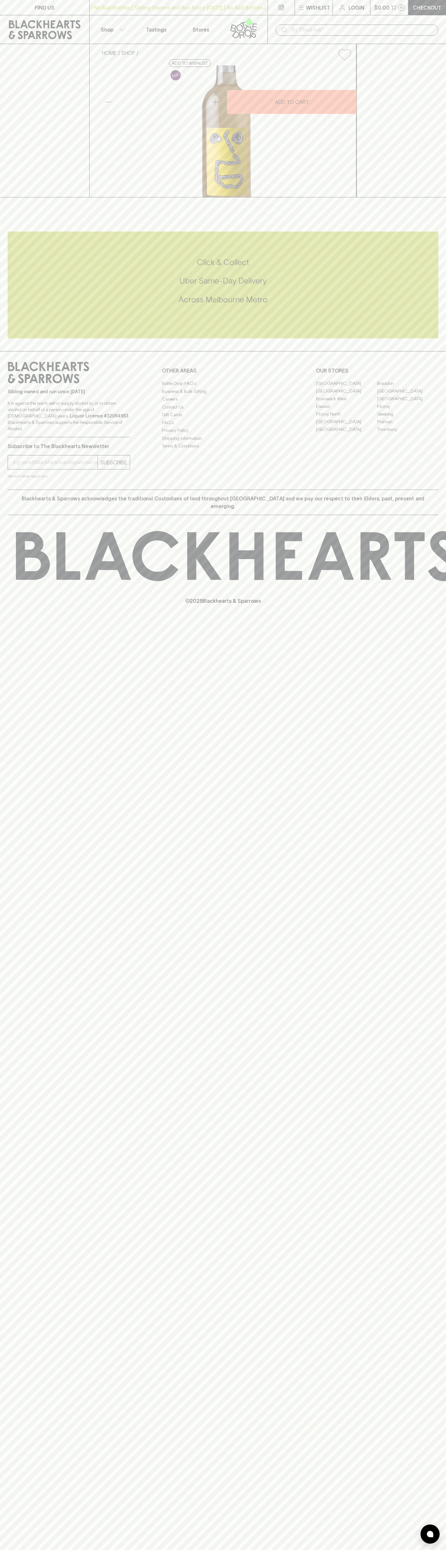 This screenshot has width=446, height=1550. What do you see at coordinates (223, 415) in the screenshot?
I see `a: Gift Cards` at bounding box center [223, 415].